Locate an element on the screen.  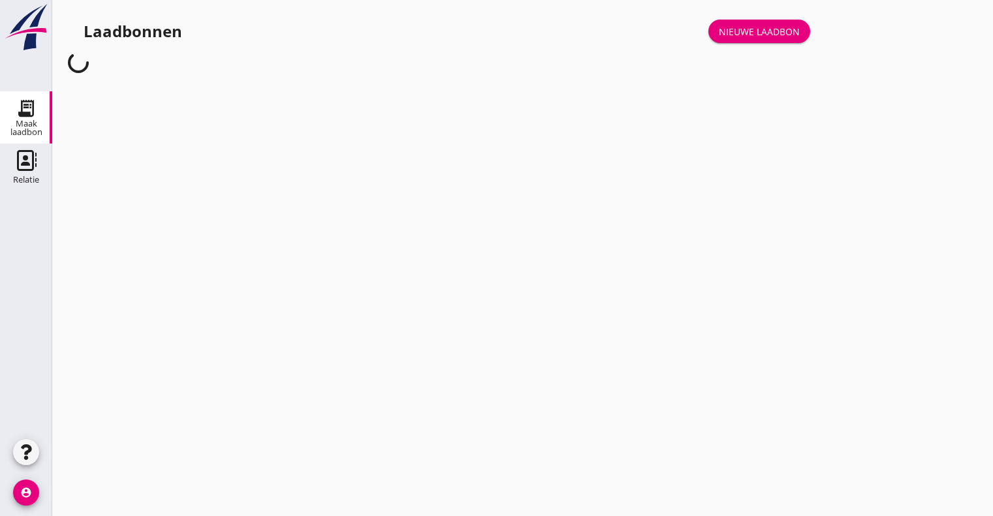
div: Relatie is located at coordinates (26, 179).